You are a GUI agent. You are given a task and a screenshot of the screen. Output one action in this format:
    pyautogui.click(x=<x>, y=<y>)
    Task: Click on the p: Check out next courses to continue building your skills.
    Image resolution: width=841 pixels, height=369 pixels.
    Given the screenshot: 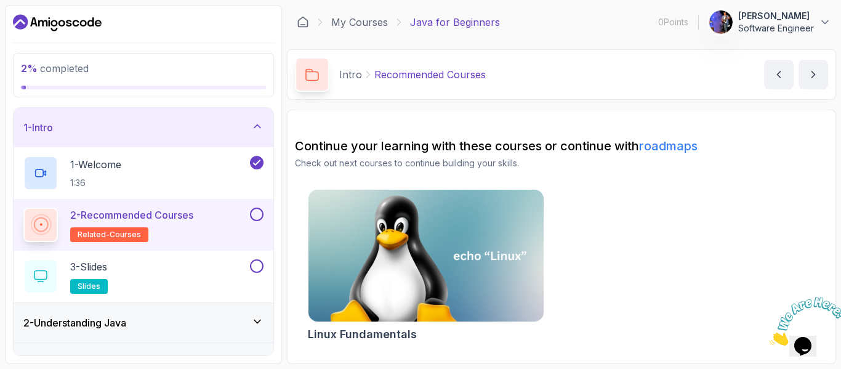 What is the action you would take?
    pyautogui.click(x=561, y=163)
    